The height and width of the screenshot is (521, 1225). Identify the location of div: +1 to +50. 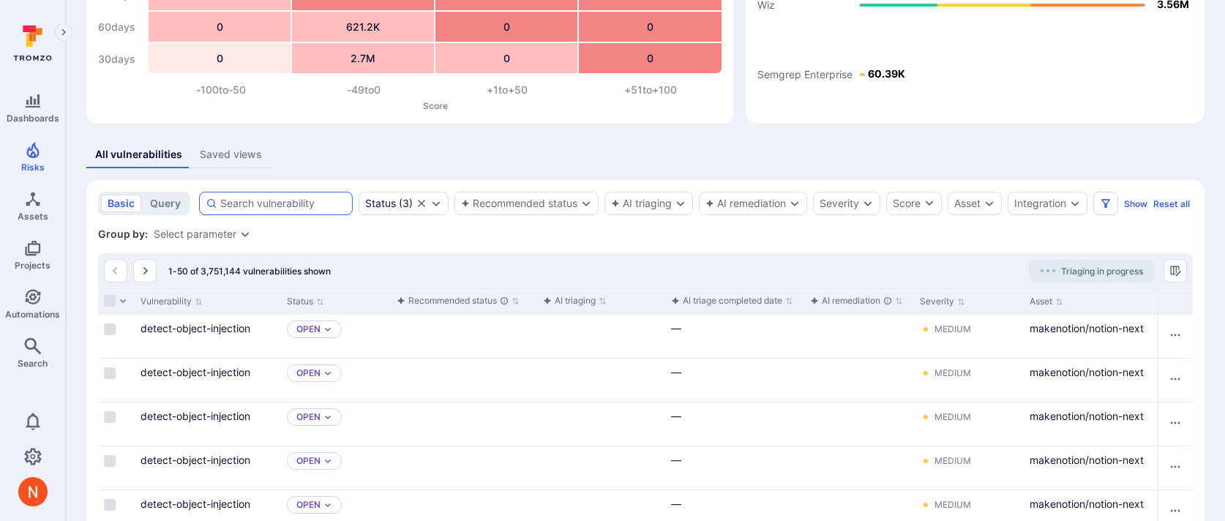
(507, 90).